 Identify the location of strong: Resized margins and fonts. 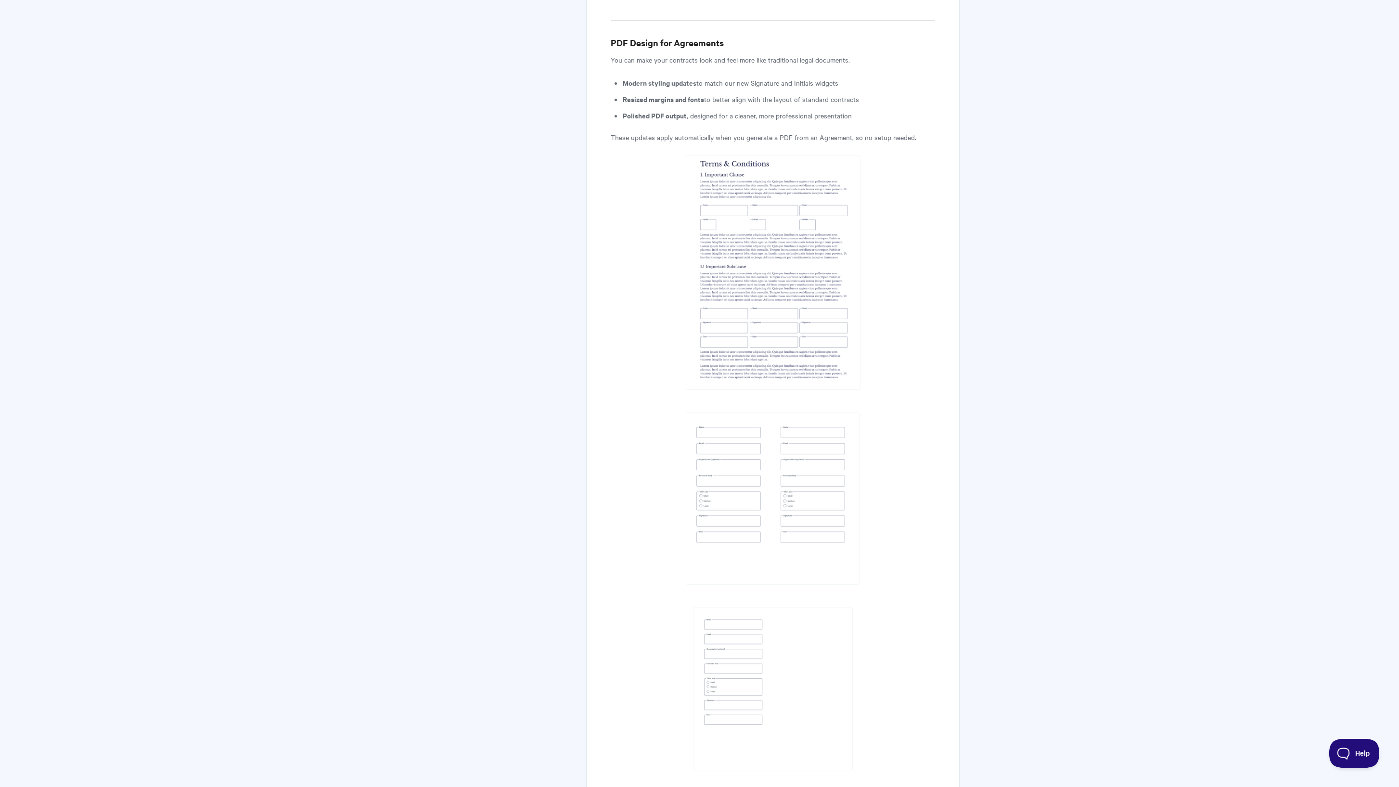
(663, 99).